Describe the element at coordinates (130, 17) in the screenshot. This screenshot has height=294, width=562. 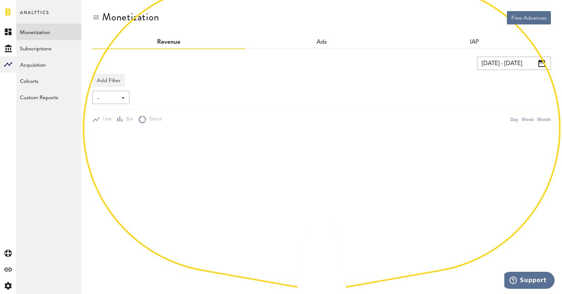
I see `div: Monetization` at that location.